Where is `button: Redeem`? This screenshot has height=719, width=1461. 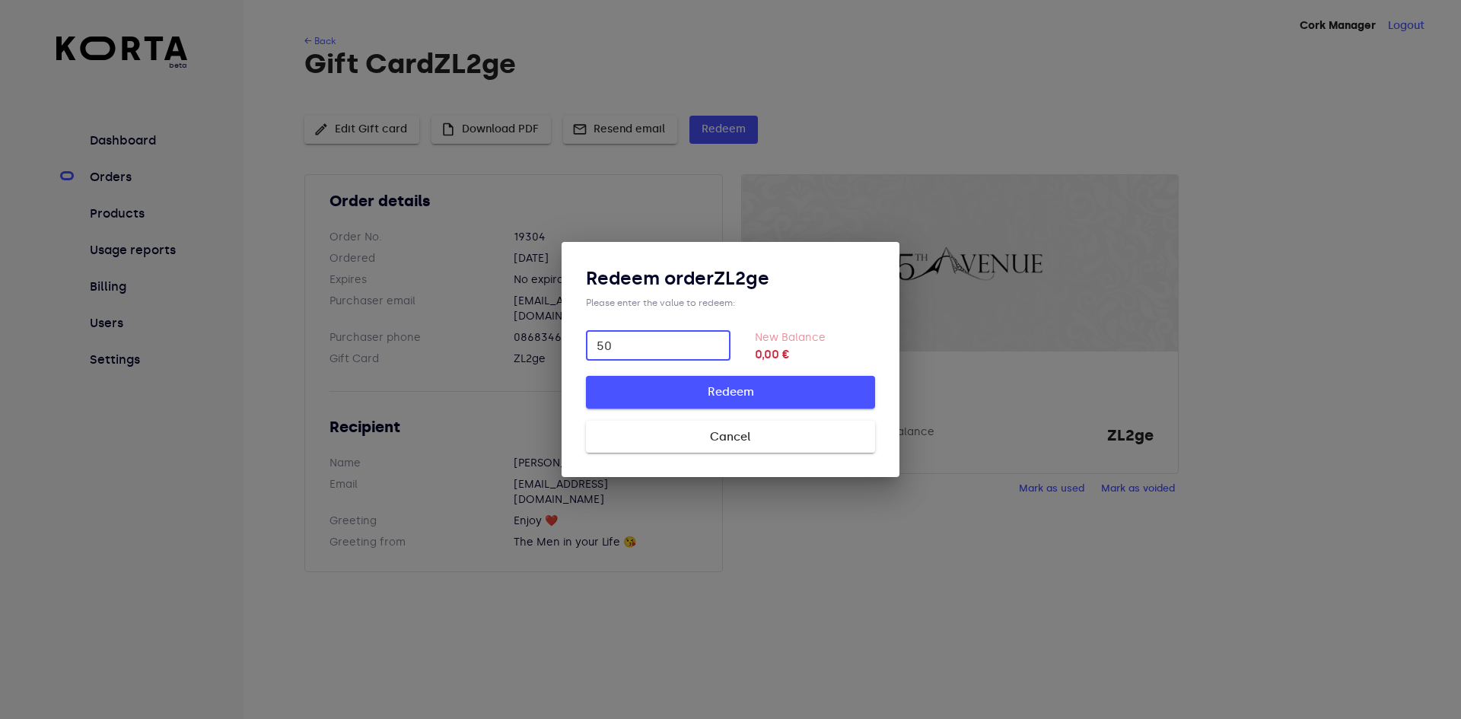 button: Redeem is located at coordinates (730, 392).